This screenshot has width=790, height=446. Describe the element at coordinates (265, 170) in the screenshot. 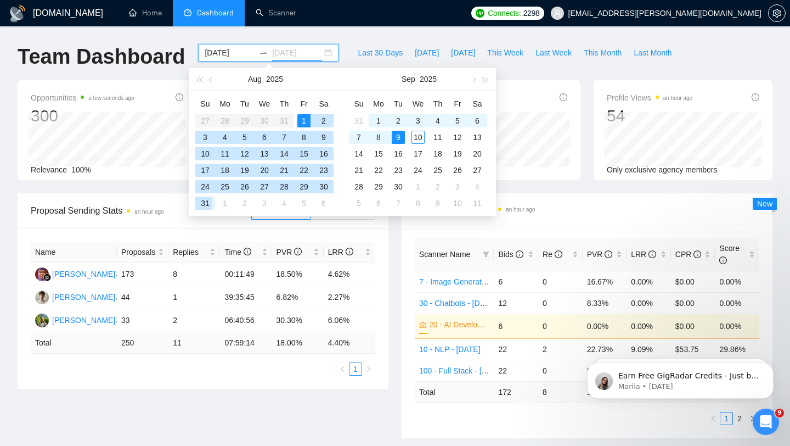

I see `div: 20` at that location.